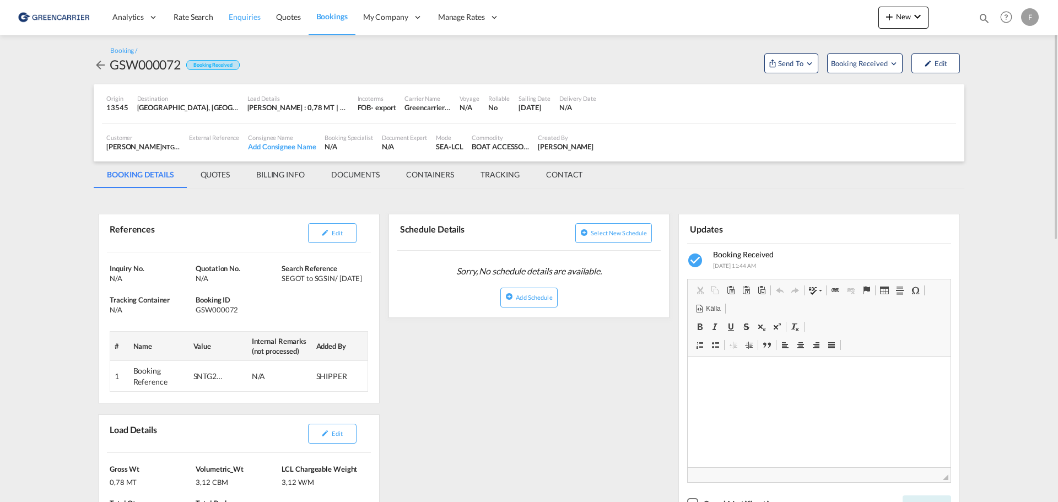 The height and width of the screenshot is (502, 1058). What do you see at coordinates (749, 345) in the screenshot?
I see `a: Öka indrag` at bounding box center [749, 345].